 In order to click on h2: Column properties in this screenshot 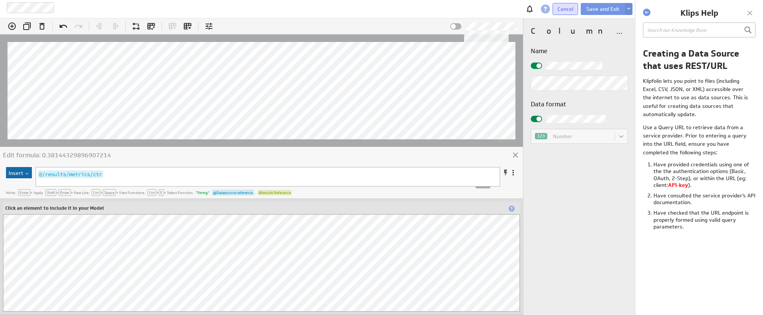, I will do `click(578, 32)`.